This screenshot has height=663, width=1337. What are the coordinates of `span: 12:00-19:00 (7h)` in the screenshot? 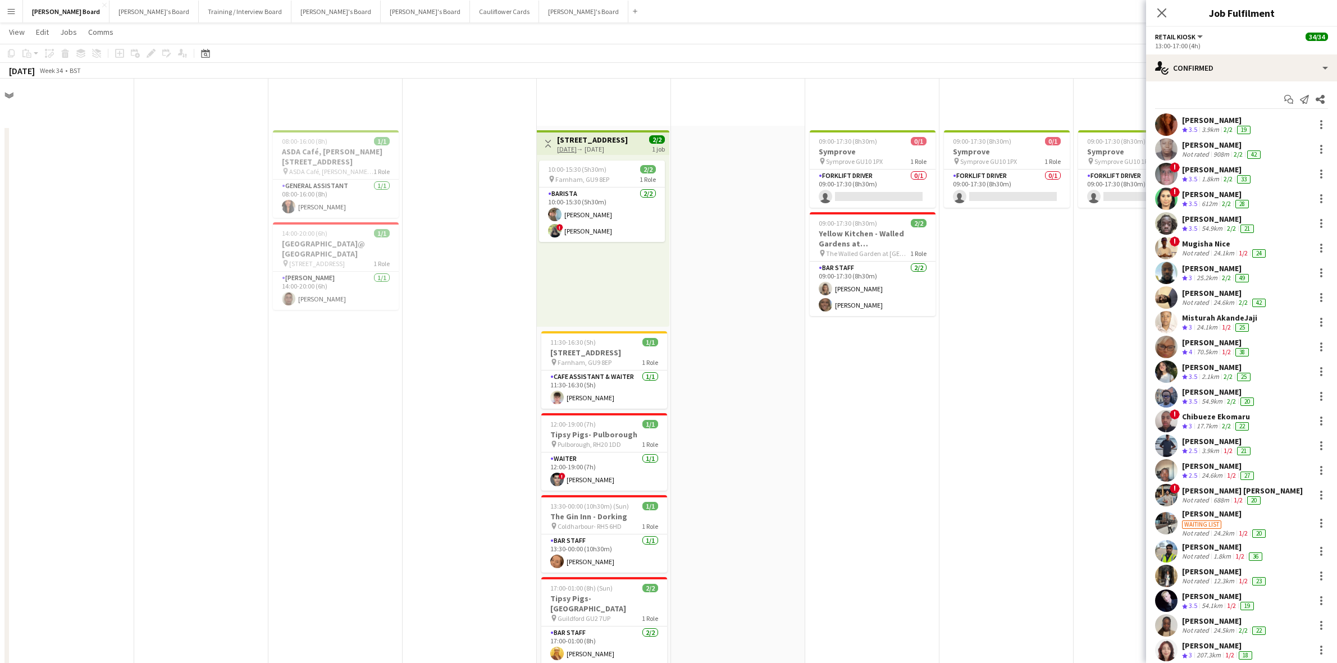 It's located at (573, 424).